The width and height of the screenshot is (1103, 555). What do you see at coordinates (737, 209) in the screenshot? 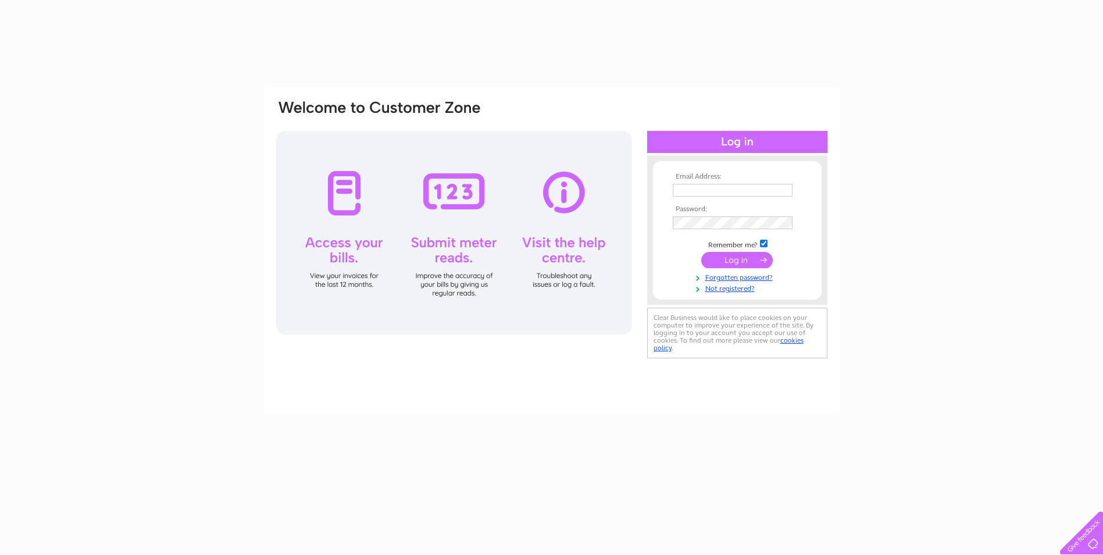
I see `th: Password:` at bounding box center [737, 209].